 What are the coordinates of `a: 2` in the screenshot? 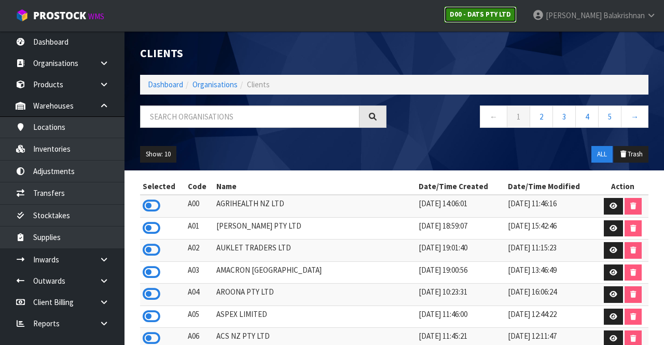 It's located at (541, 116).